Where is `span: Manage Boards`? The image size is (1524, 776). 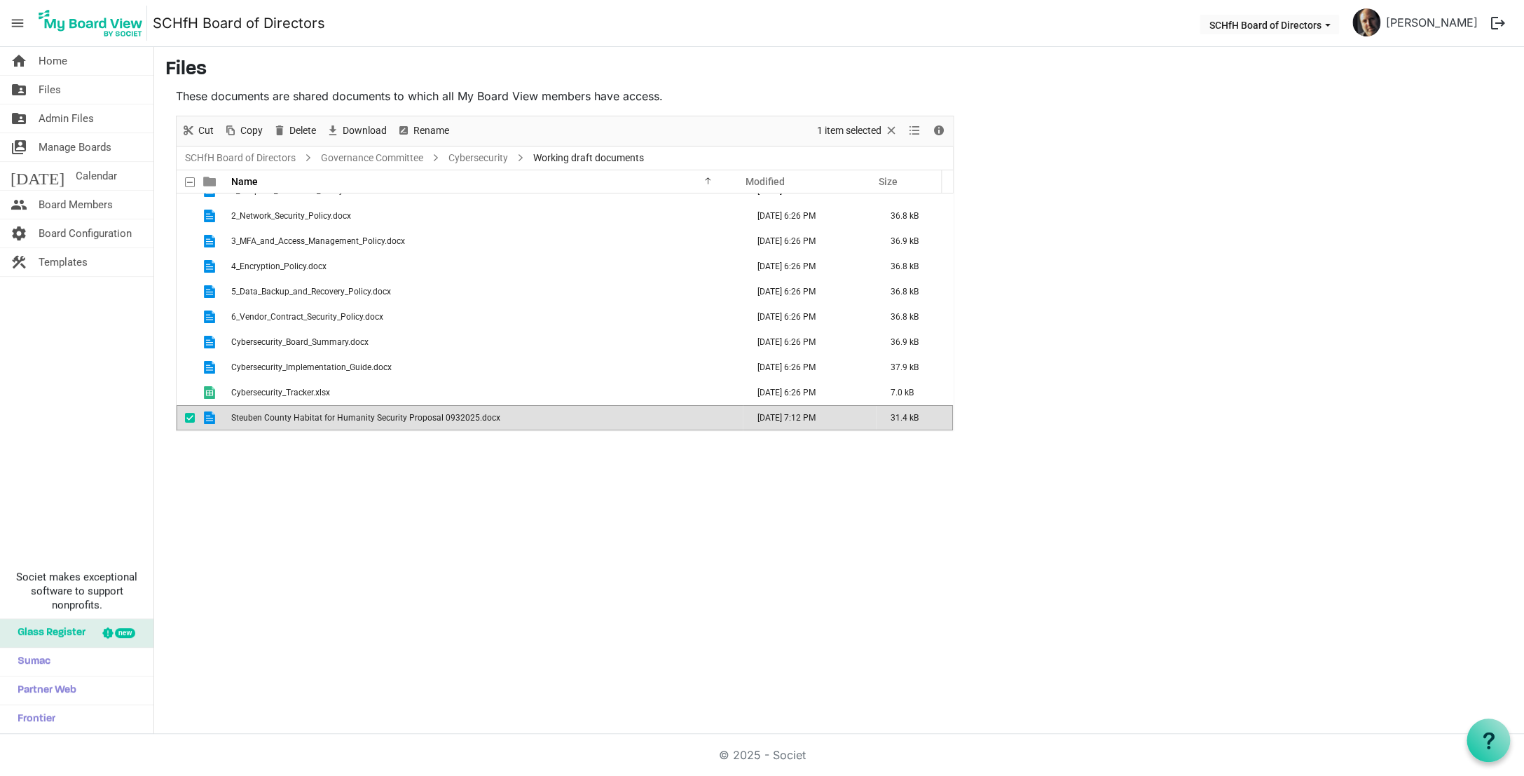 span: Manage Boards is located at coordinates (75, 147).